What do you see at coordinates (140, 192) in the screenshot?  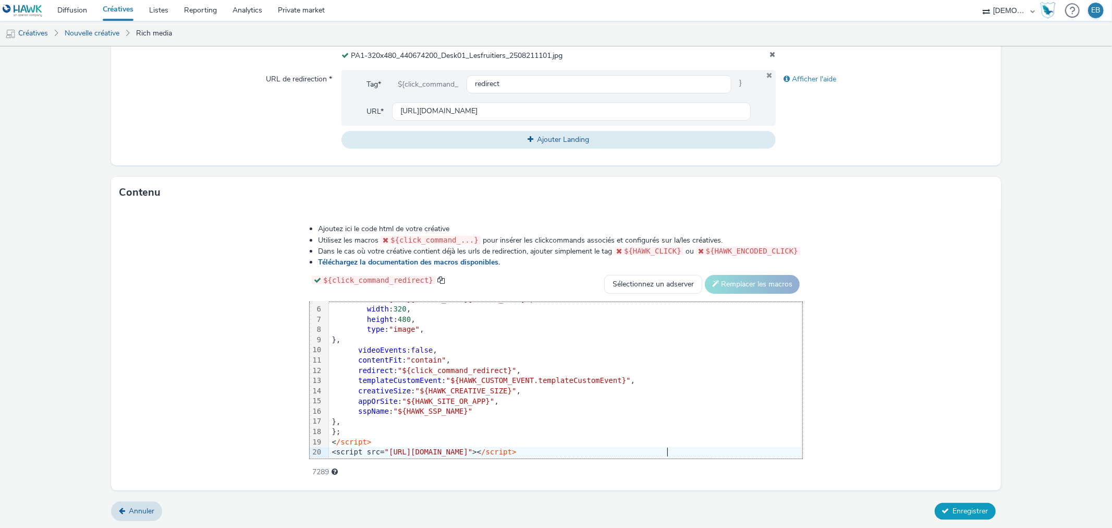 I see `h3: Contenu` at bounding box center [140, 192].